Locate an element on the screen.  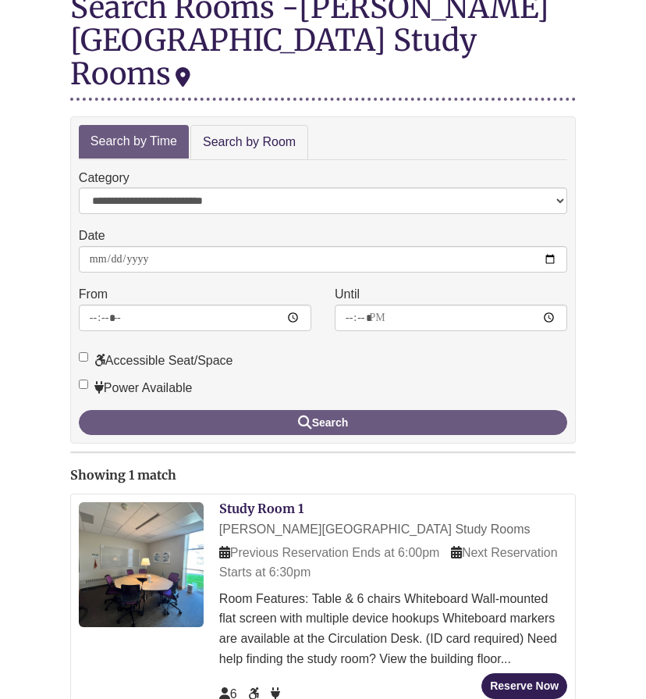
input: Power Available is located at coordinates (84, 384).